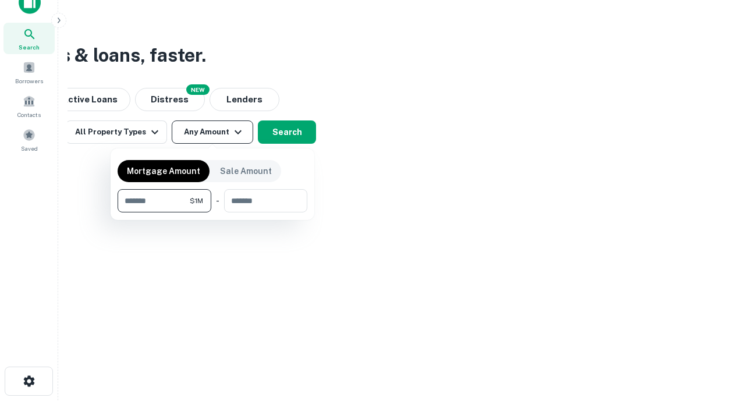  Describe the element at coordinates (246, 171) in the screenshot. I see `p: Sale Amount` at that location.